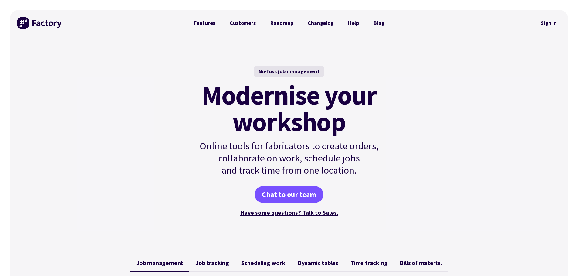 Image resolution: width=578 pixels, height=276 pixels. Describe the element at coordinates (242, 23) in the screenshot. I see `a: Customers` at that location.